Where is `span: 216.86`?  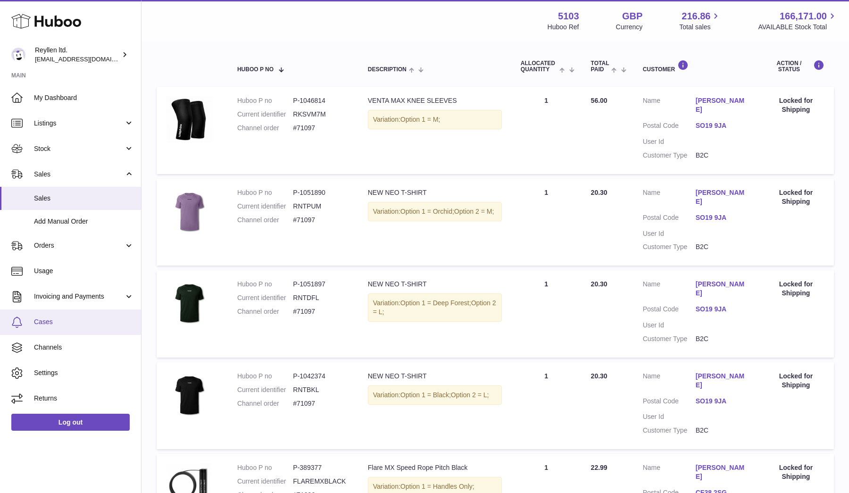 span: 216.86 is located at coordinates (696, 16).